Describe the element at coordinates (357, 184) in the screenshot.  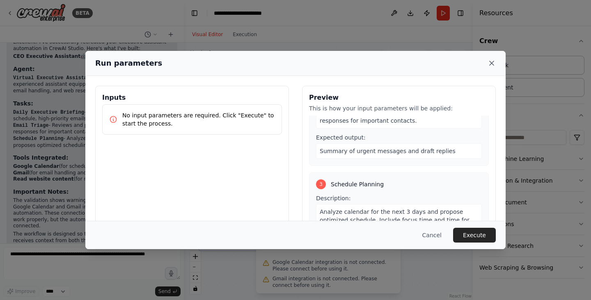
I see `span: Schedule Planning` at that location.